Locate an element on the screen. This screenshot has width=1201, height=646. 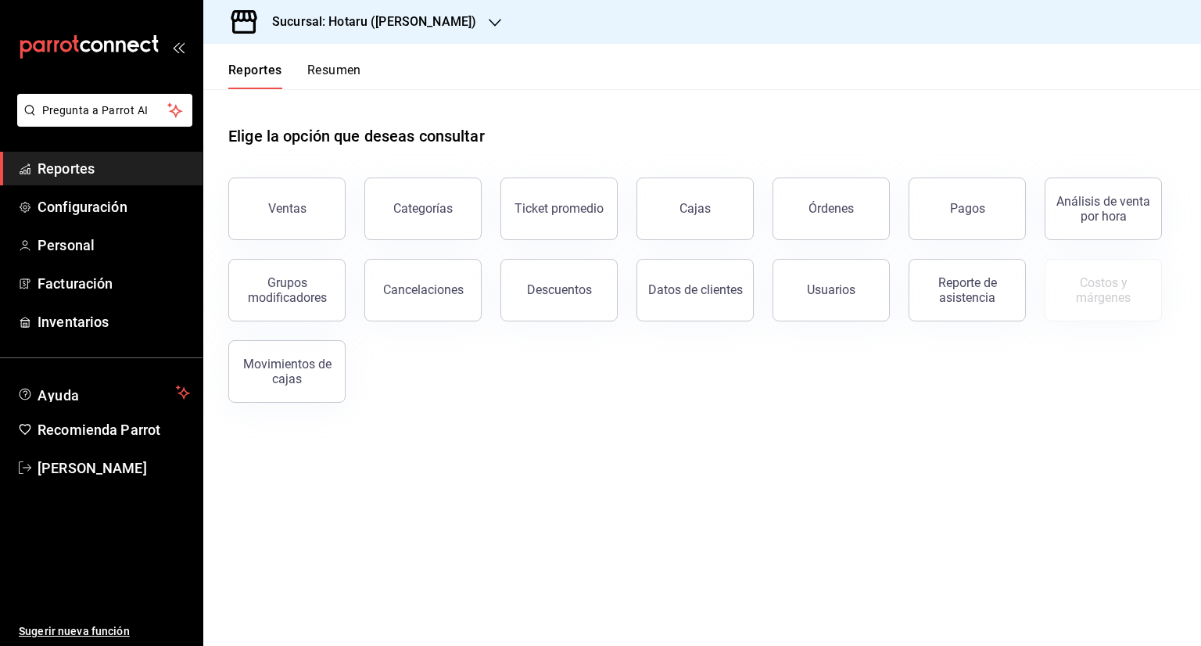
span: Facturación is located at coordinates (113, 283).